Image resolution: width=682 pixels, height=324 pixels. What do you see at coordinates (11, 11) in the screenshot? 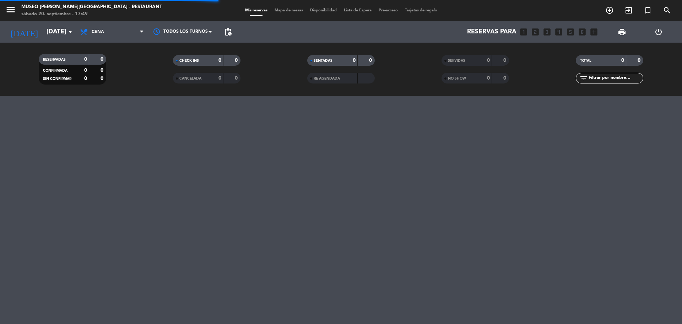
I see `button: menu` at bounding box center [11, 11].